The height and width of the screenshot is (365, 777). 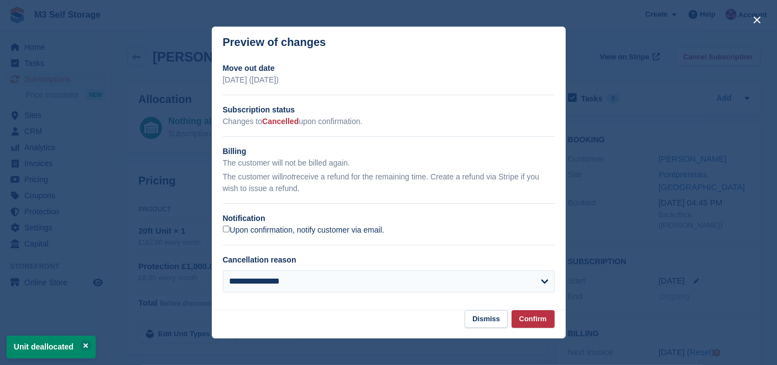 What do you see at coordinates (757, 20) in the screenshot?
I see `button: close` at bounding box center [757, 20].